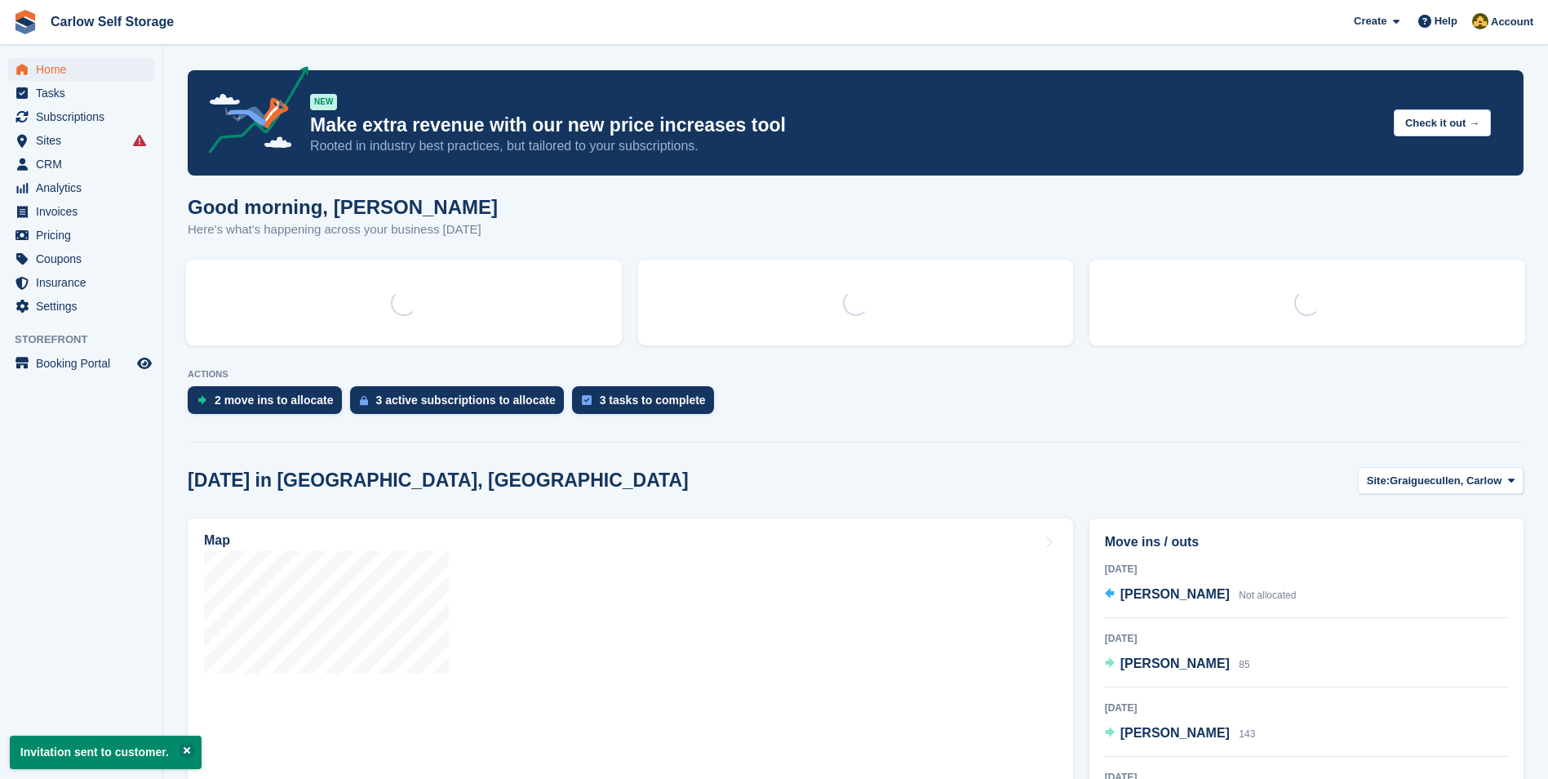 Image resolution: width=1548 pixels, height=779 pixels. What do you see at coordinates (85, 282) in the screenshot?
I see `span: Insurance` at bounding box center [85, 282].